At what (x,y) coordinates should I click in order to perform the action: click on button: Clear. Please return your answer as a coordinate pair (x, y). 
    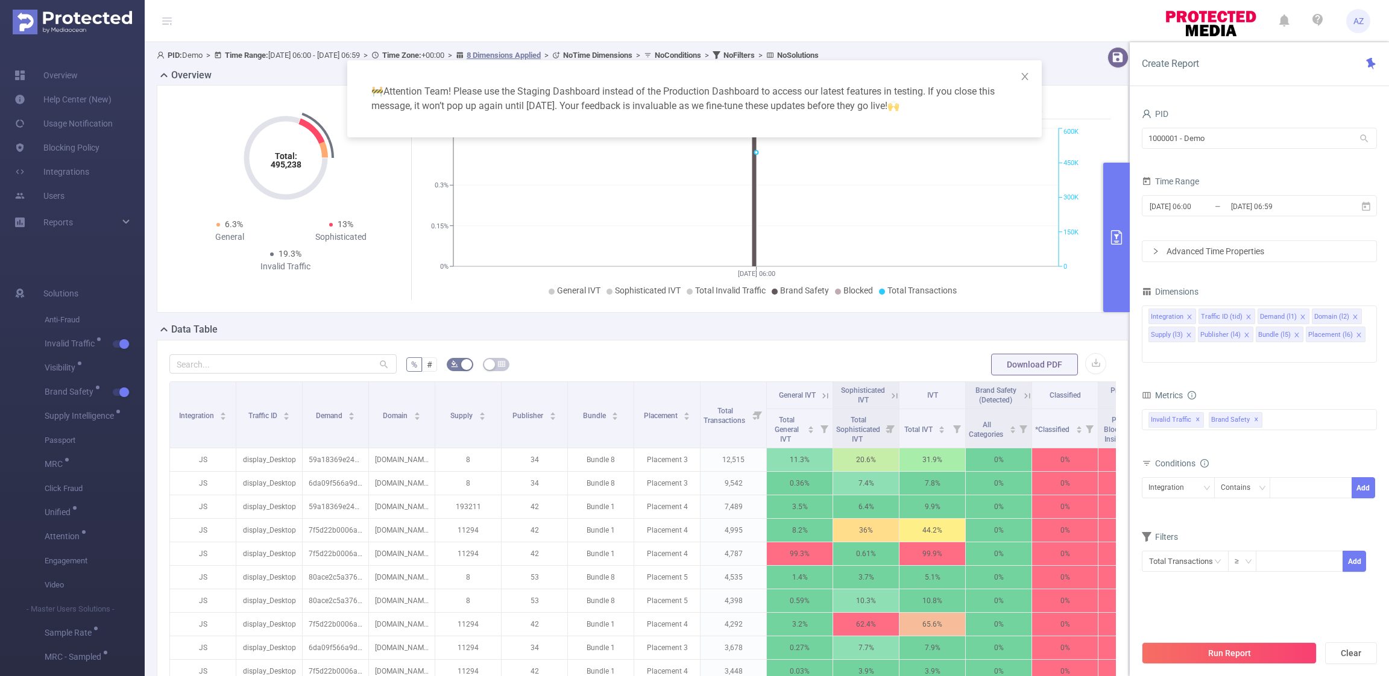
    Looking at the image, I should click on (1351, 653).